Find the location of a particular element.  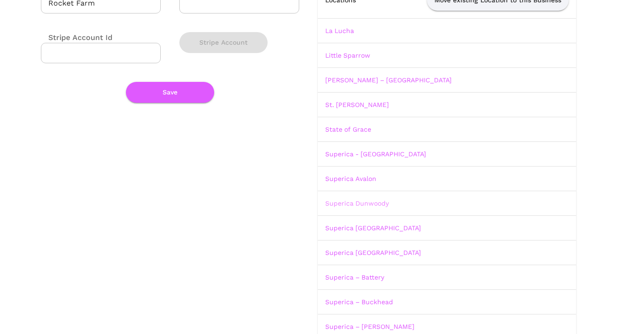

a: Superica – Battery is located at coordinates (355, 277).